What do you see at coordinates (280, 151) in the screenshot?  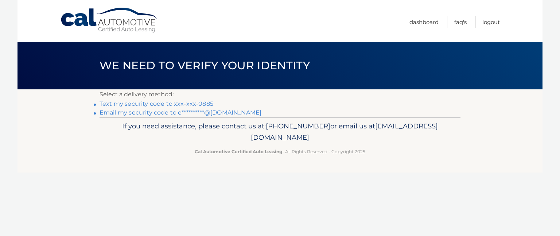 I see `p: - All Rights Reserved - Copyright 2025` at bounding box center [280, 151].